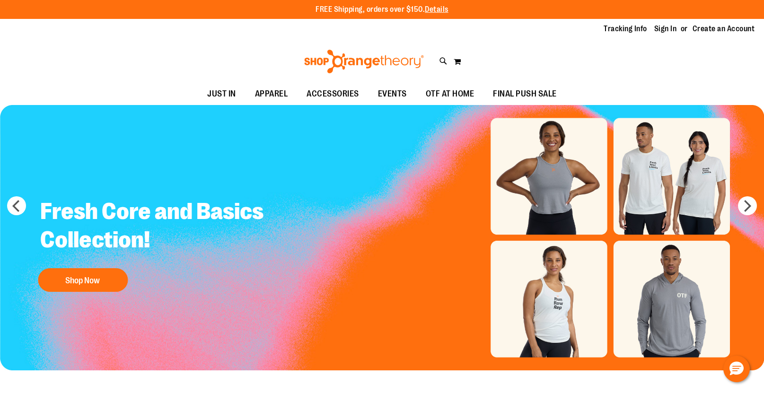  I want to click on span: FINAL PUSH SALE, so click(525, 94).